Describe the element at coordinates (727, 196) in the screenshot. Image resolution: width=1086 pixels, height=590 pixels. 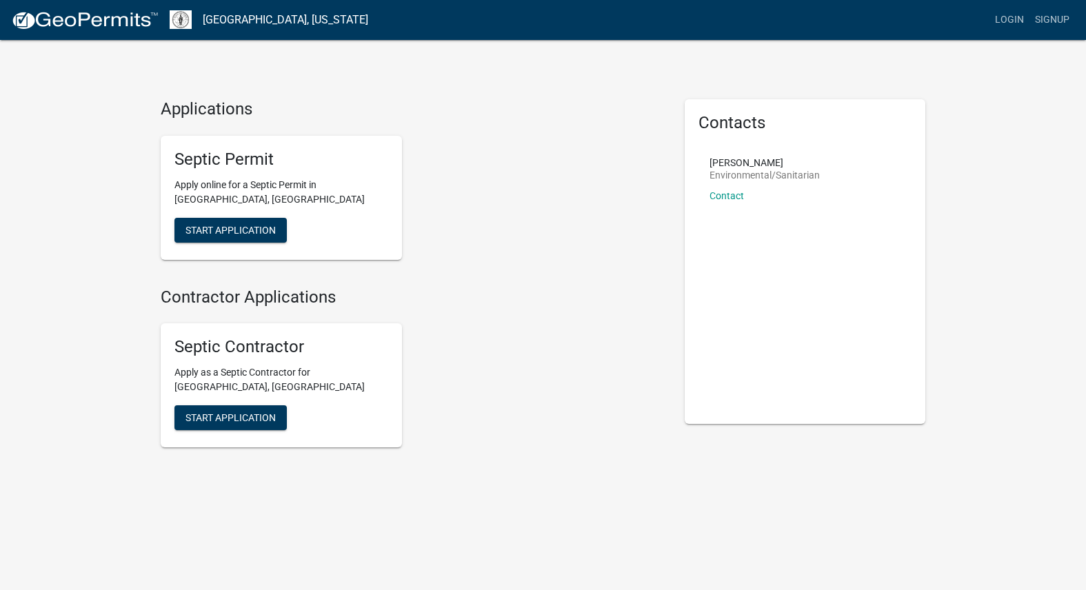
I see `a: Contact` at that location.